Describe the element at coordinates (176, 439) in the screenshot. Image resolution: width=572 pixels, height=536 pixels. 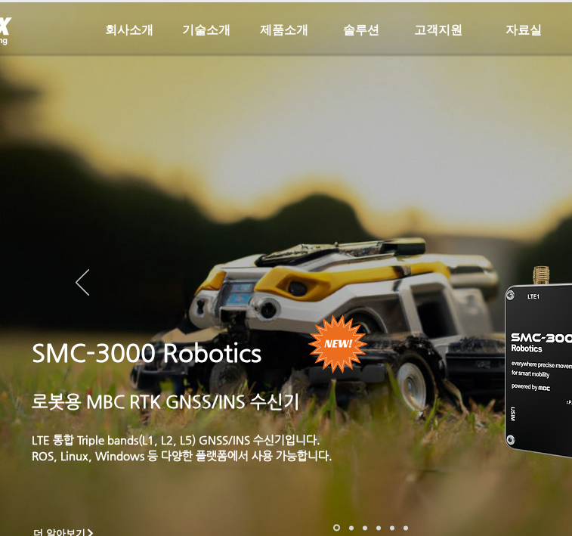
I see `a: LTE 통합 Triple bands(L1, L2, L5) GNSS/INS 수신기입니다.` at that location.